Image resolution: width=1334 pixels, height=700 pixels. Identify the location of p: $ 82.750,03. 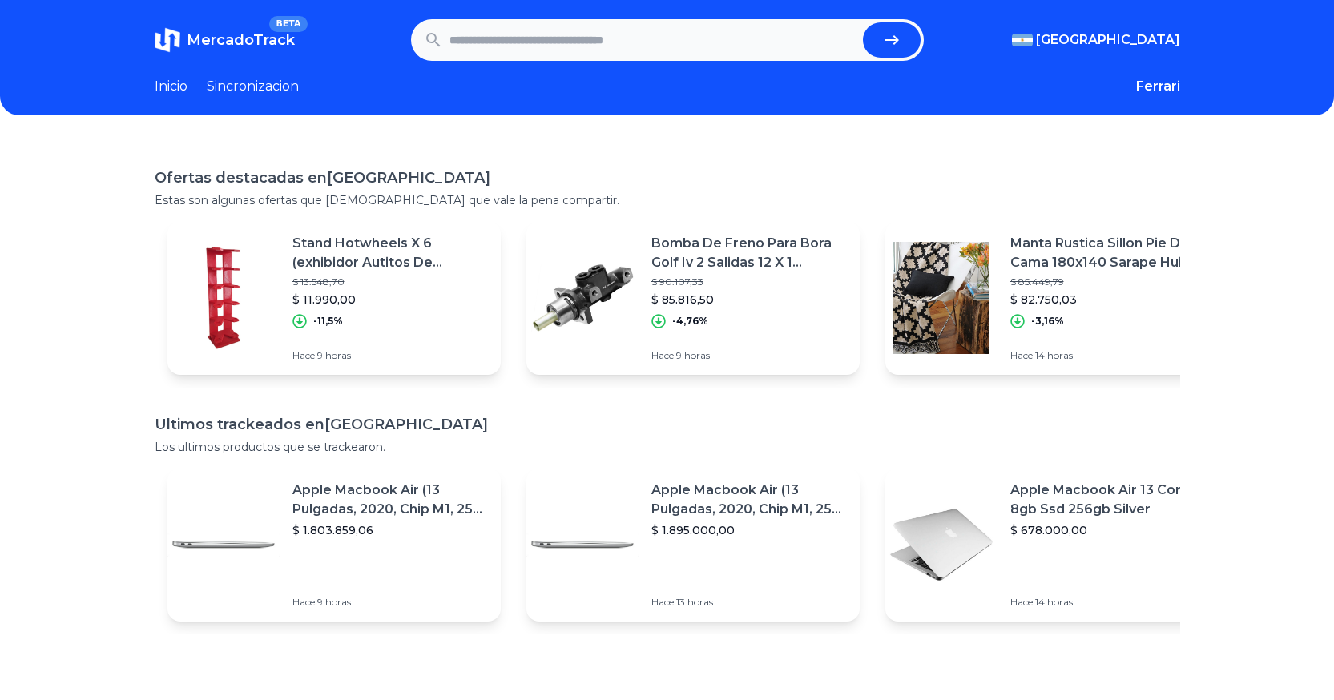
(1108, 300).